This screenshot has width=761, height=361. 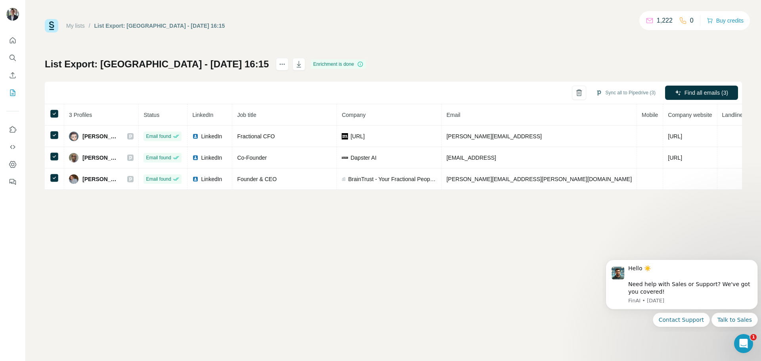 What do you see at coordinates (79, 32) in the screenshot?
I see `div: message notification from FinAI, 6d ago. Hello ☀️ ​ Need help with Sales or Support? We've got yo...` at bounding box center [79, 32].